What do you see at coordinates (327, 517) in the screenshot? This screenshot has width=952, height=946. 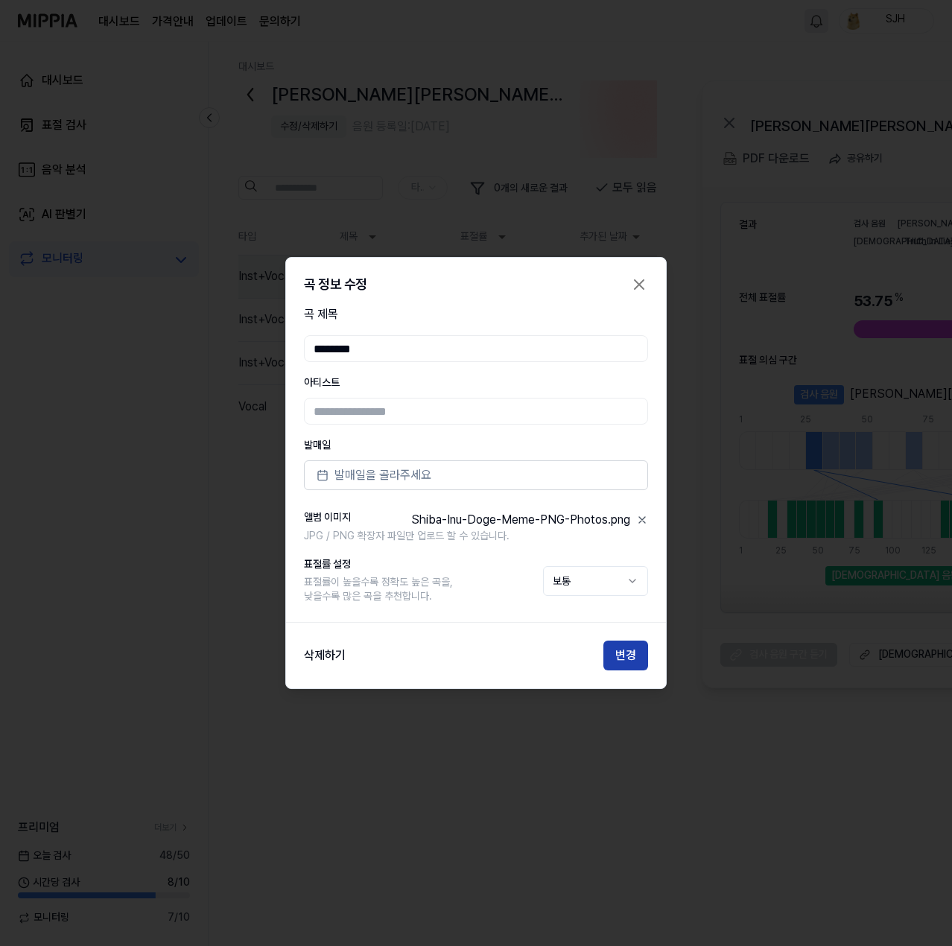 I see `label: 앨범 이미지` at bounding box center [327, 517].